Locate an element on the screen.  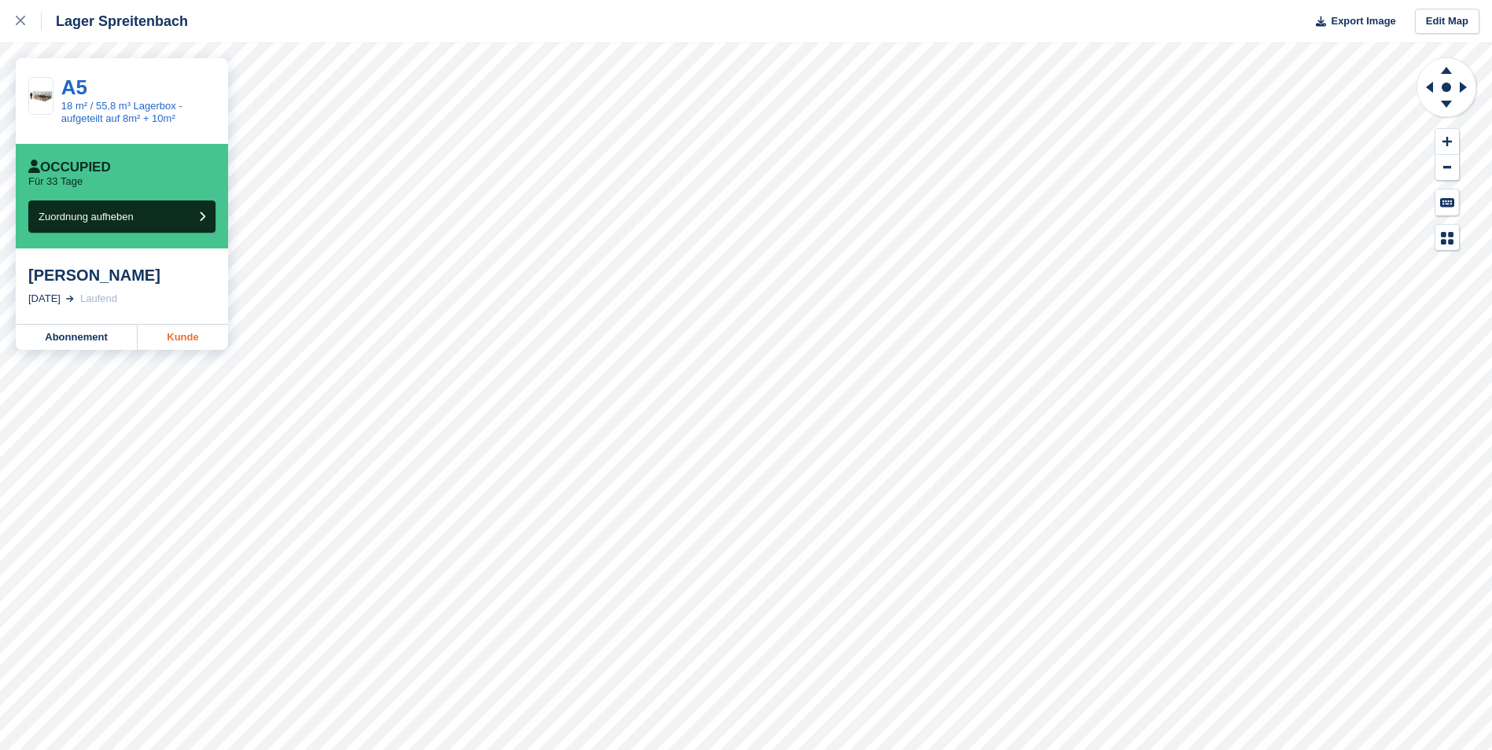
a: A5 is located at coordinates (74, 87).